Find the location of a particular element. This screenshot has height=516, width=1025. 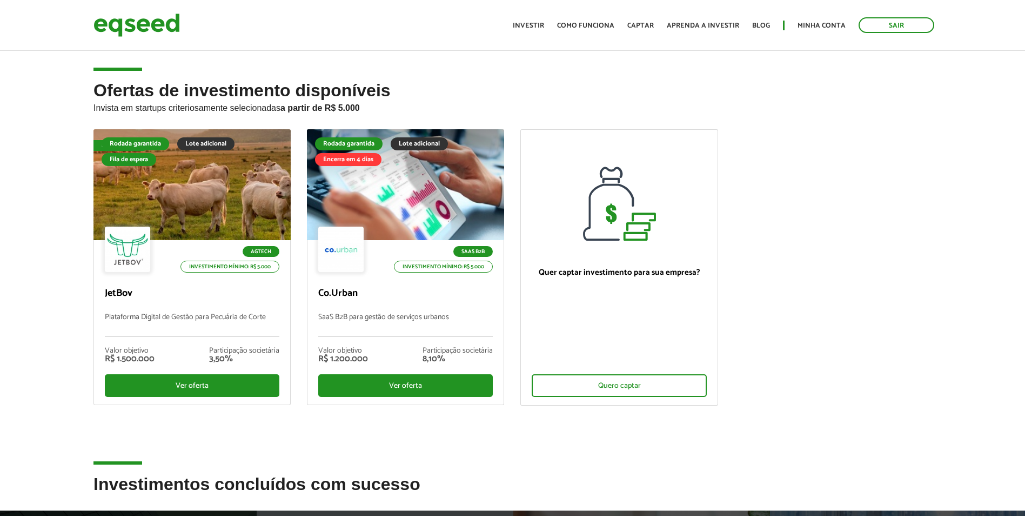

p: SaaS B2B is located at coordinates (473, 251).